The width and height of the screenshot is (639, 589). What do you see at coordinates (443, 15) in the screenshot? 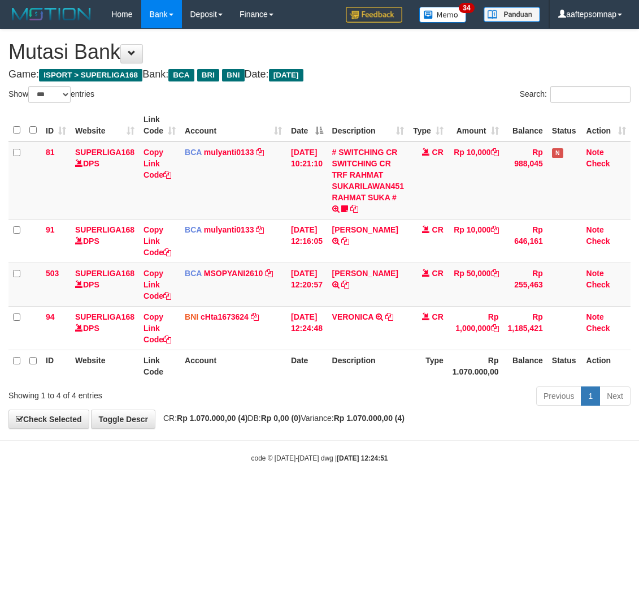
I see `img: Button%20Memo.svg` at bounding box center [443, 15].